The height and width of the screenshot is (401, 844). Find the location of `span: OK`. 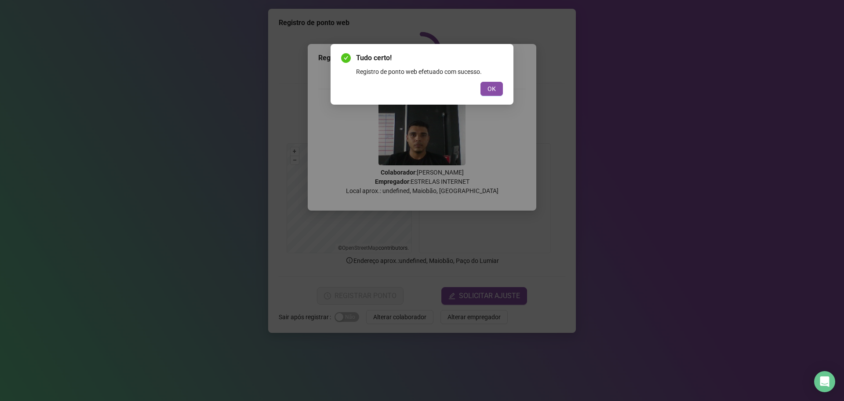

span: OK is located at coordinates (492, 89).